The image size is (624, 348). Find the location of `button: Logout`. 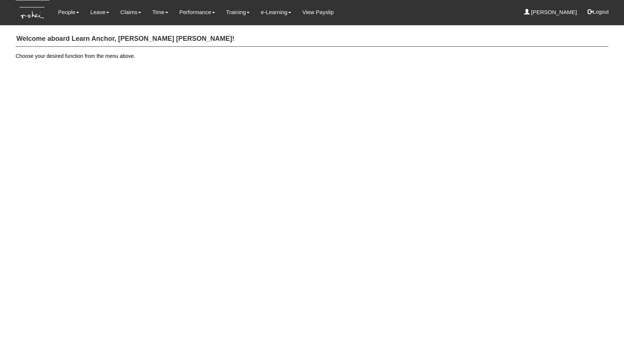

button: Logout is located at coordinates (598, 12).